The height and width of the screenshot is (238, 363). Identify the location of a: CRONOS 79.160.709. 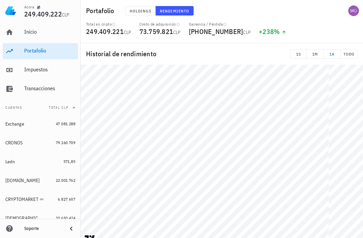
(40, 142).